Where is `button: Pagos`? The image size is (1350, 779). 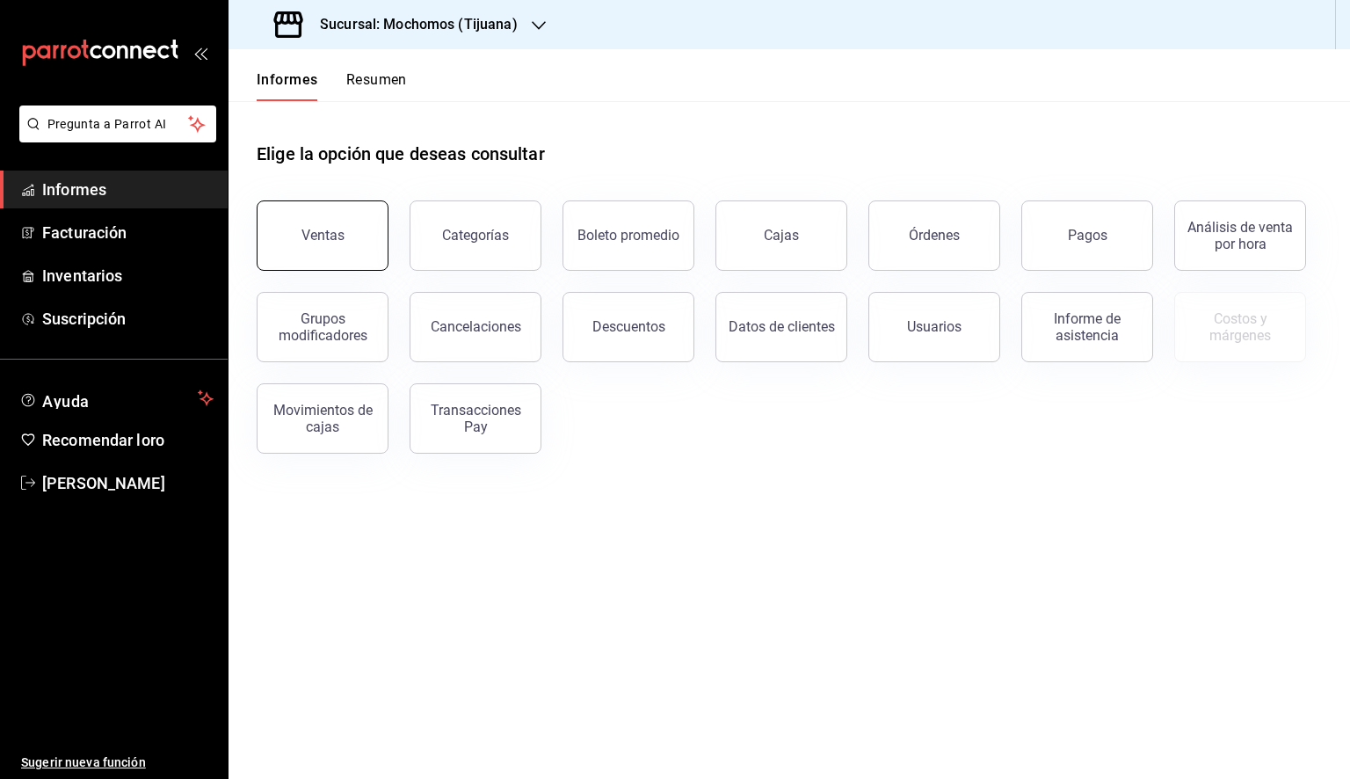 button: Pagos is located at coordinates (1087, 236).